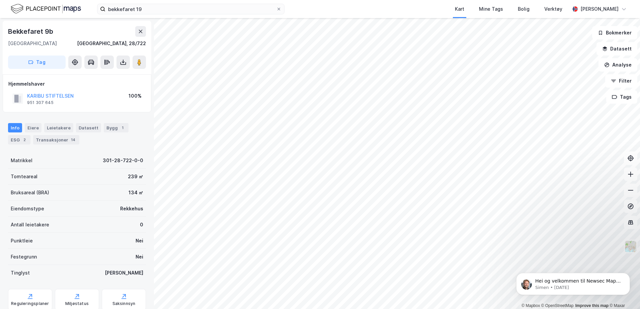  Describe the element at coordinates (20, 25) in the screenshot. I see `img: Profile image for Simen` at that location.